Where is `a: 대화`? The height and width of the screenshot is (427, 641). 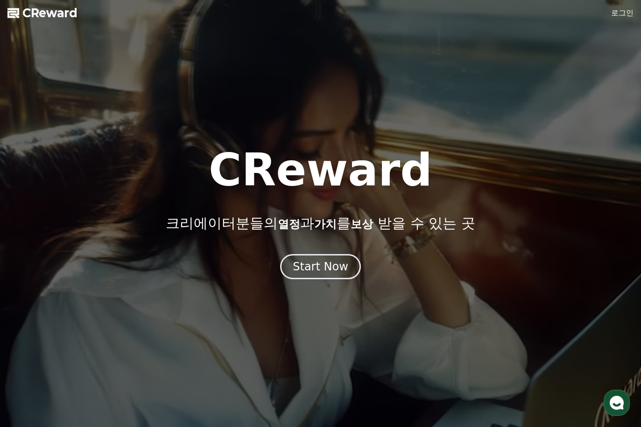 a: 대화 is located at coordinates (91, 307).